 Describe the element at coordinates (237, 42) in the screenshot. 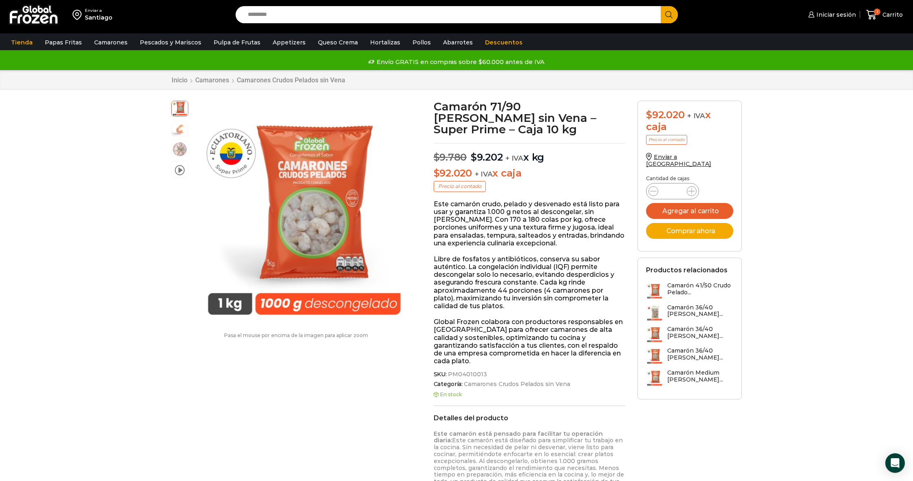

I see `a: Pulpa de Frutas` at that location.